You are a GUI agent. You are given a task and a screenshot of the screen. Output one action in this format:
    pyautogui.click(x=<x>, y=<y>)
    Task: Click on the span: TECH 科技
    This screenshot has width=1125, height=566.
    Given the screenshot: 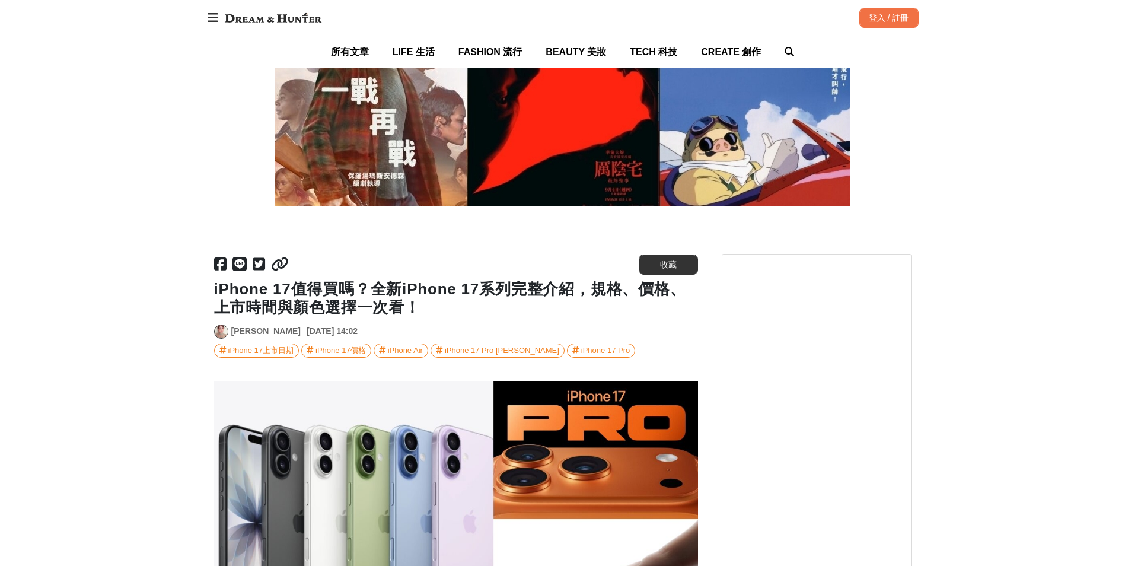 What is the action you would take?
    pyautogui.click(x=653, y=52)
    